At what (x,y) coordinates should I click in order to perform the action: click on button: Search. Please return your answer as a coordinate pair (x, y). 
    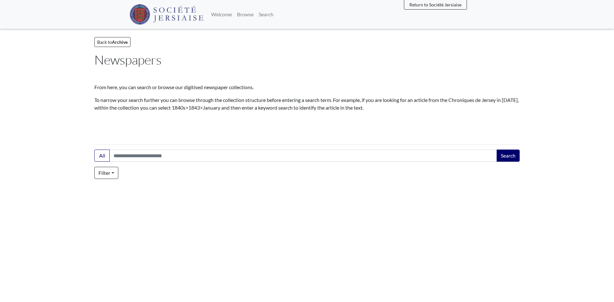
    Looking at the image, I should click on (508, 156).